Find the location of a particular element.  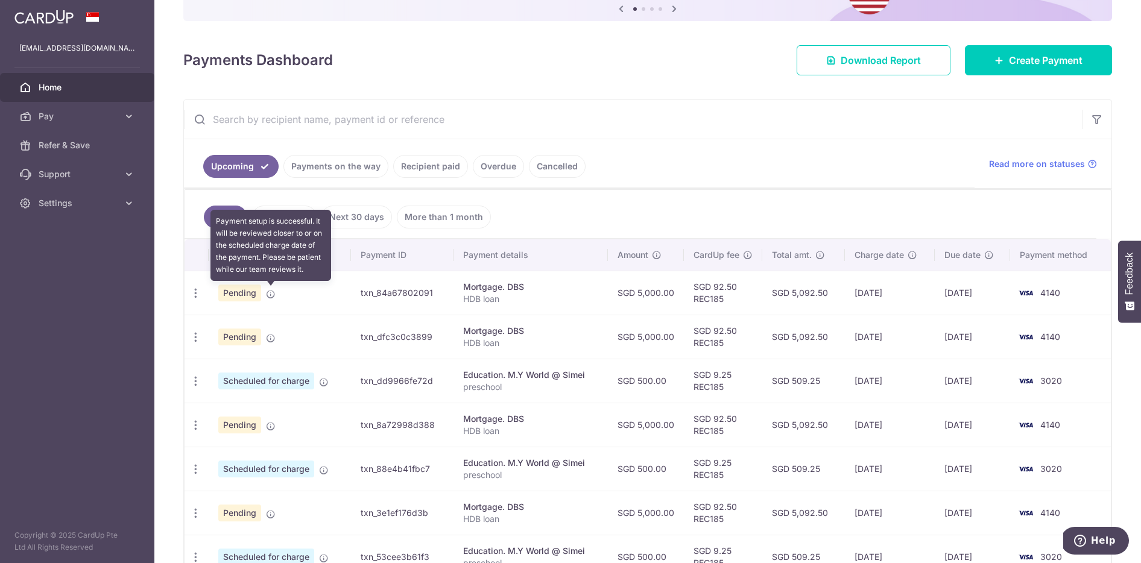

span: Due date is located at coordinates (962, 255).